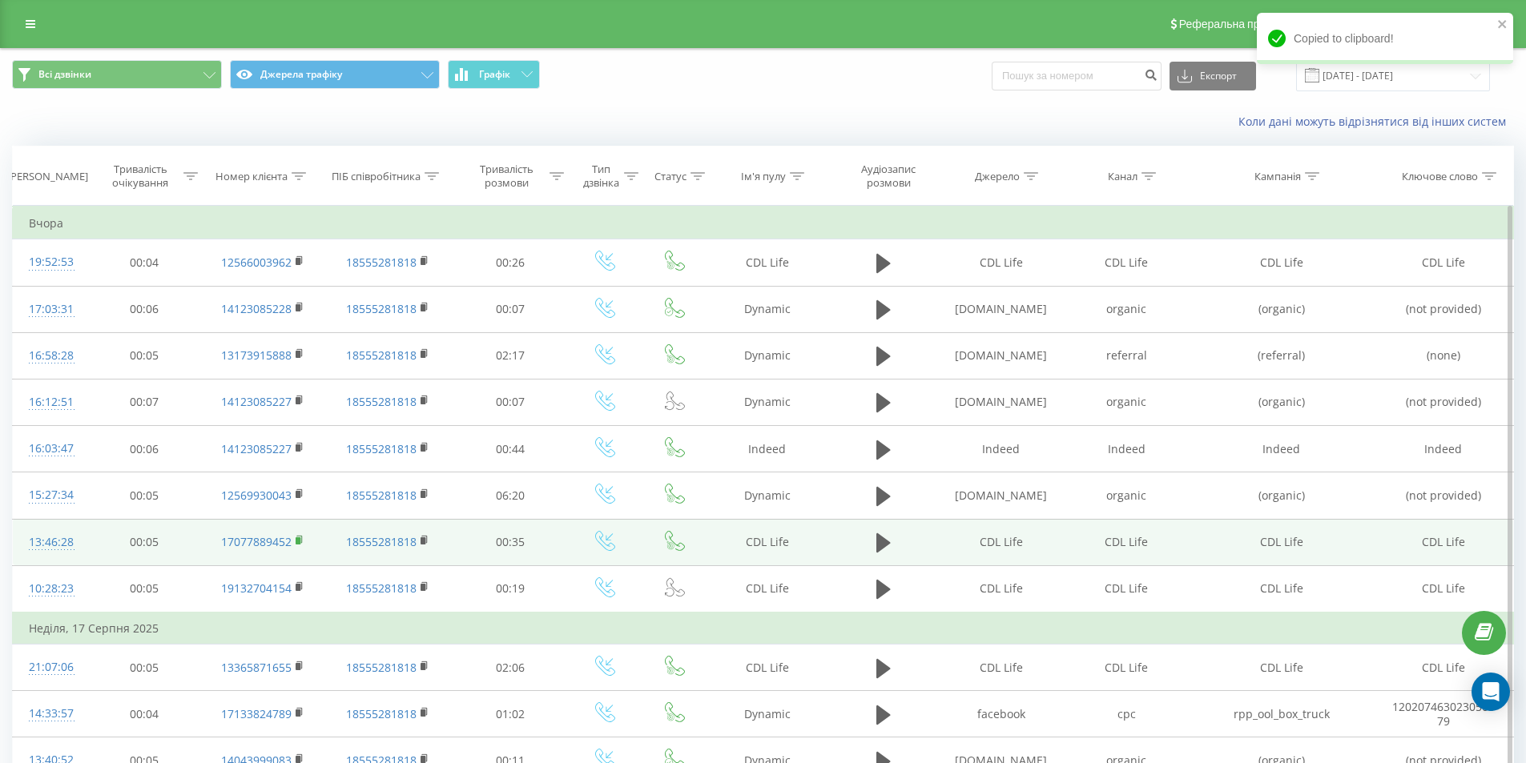 This screenshot has height=763, width=1526. I want to click on td: 00:35, so click(510, 542).